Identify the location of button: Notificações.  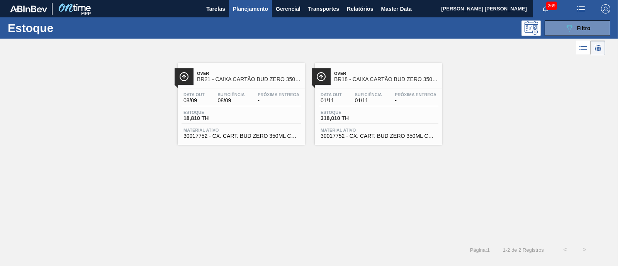
(545, 9).